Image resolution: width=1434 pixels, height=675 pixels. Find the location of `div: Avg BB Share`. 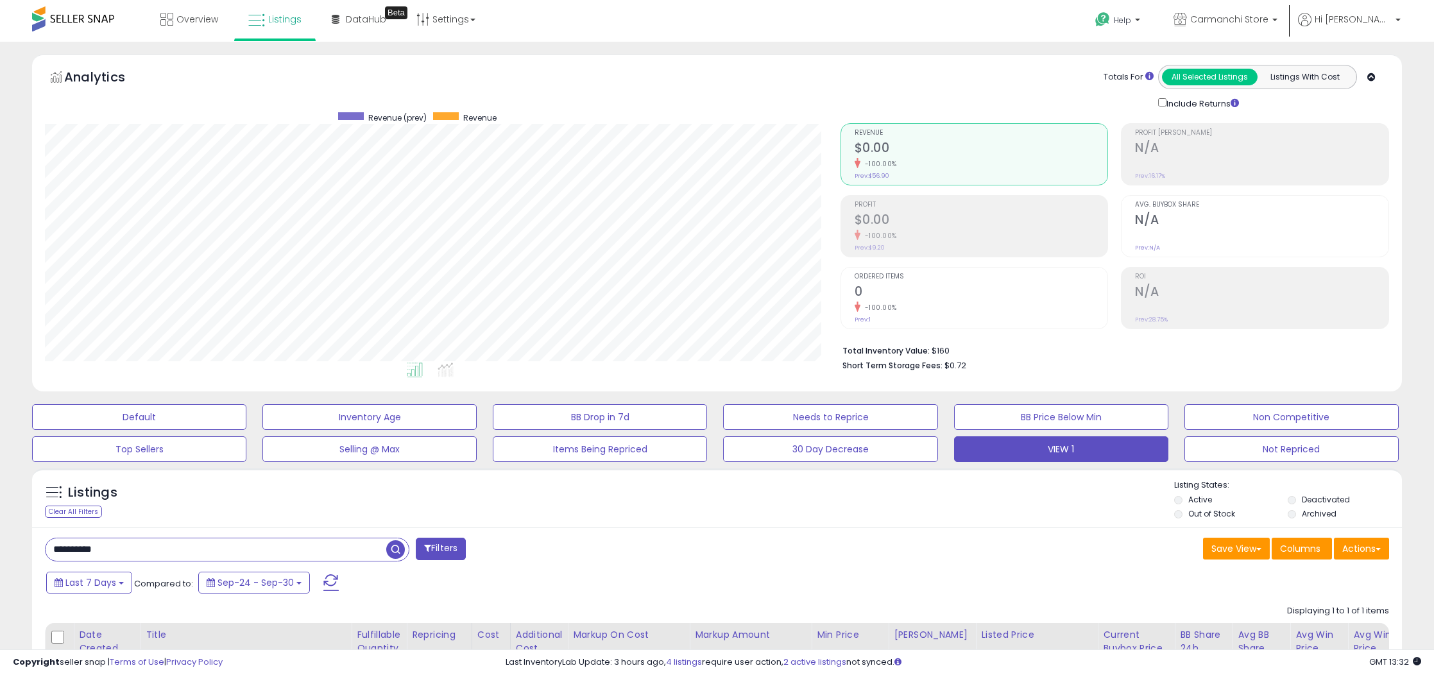

div: Avg BB Share is located at coordinates (1260, 641).